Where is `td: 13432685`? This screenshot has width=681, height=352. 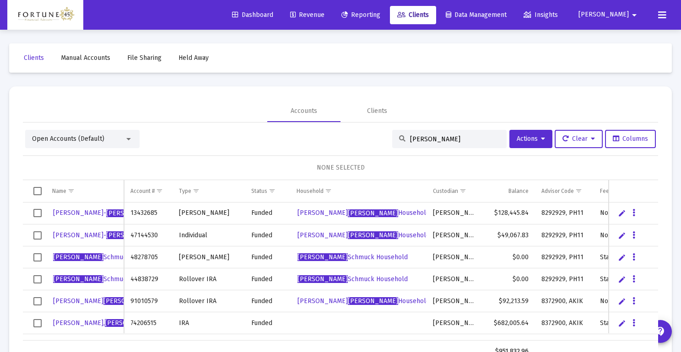 td: 13432685 is located at coordinates (148, 214).